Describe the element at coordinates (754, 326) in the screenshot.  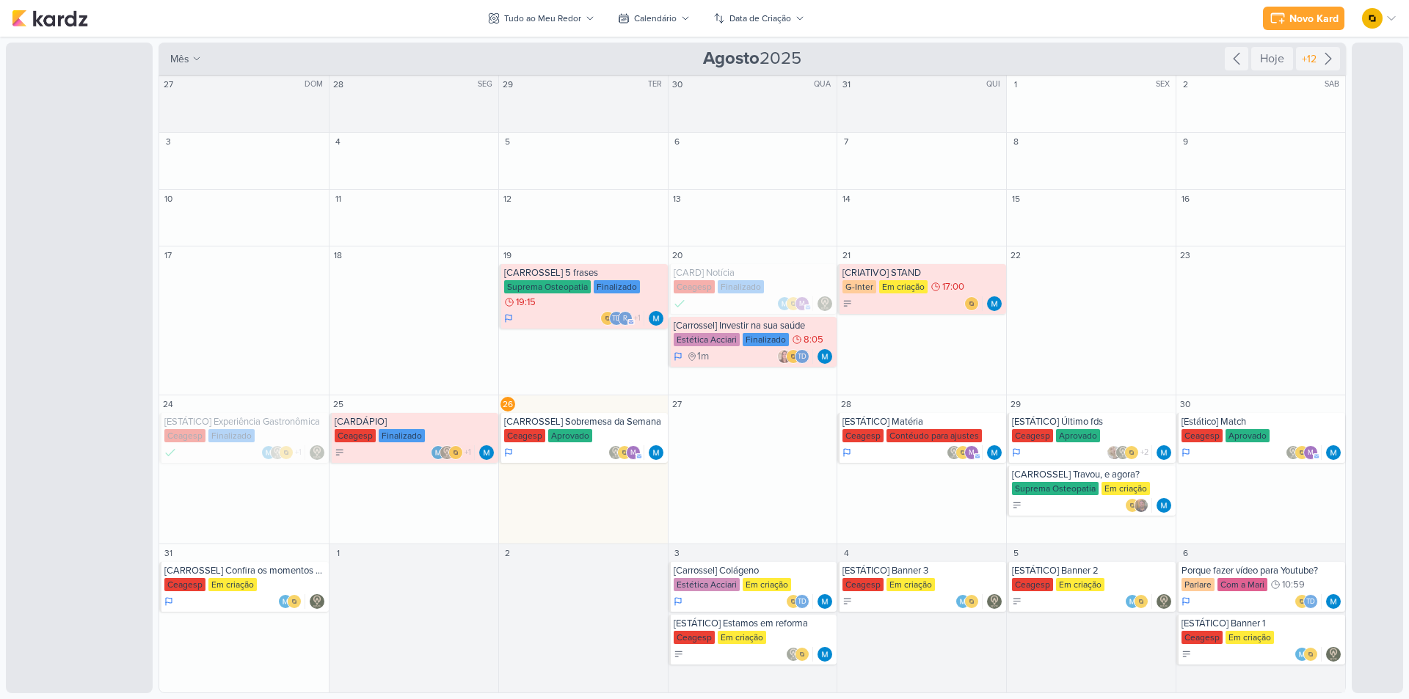
I see `div: [Carrossel] Investir na sua saúde` at that location.